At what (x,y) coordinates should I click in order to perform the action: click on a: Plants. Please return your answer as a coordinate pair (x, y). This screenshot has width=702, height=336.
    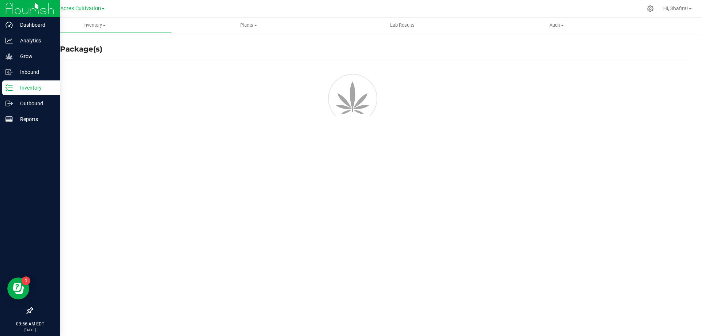
    Looking at the image, I should click on (248, 25).